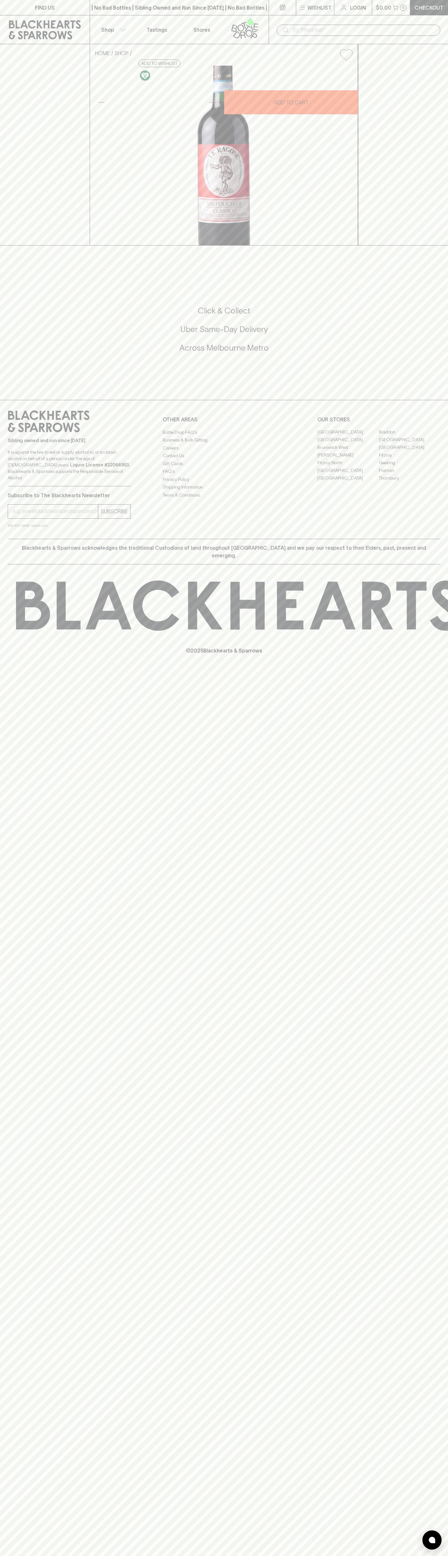  I want to click on h5: Uber Same-Day Delivery, so click(224, 329).